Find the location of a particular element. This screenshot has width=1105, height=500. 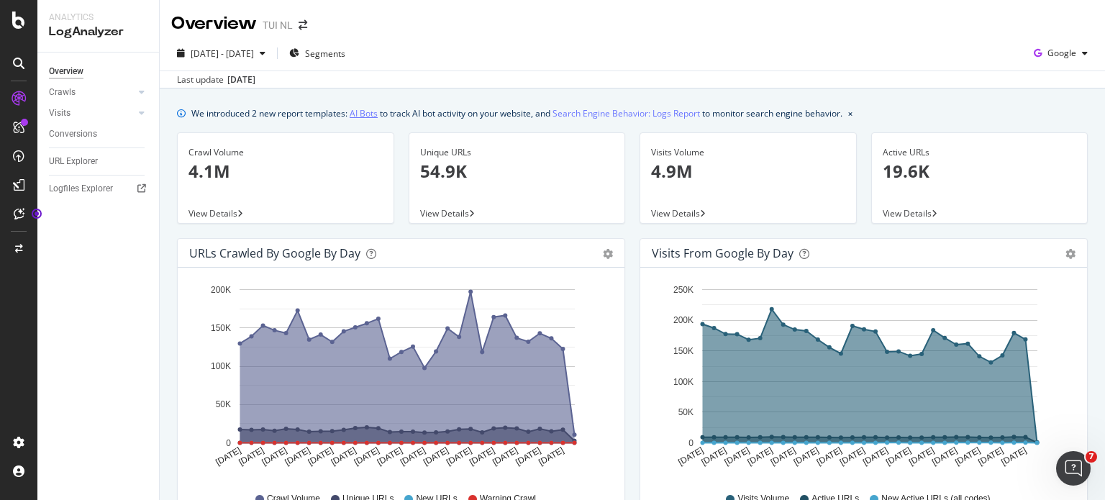

p: 4.9M is located at coordinates (748, 171).